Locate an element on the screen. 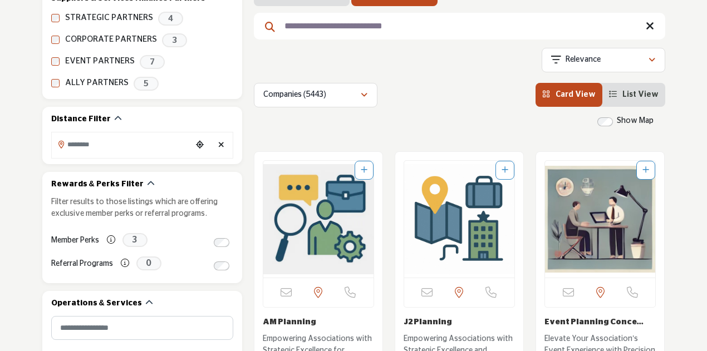 Image resolution: width=707 pixels, height=351 pixels. span: 0 is located at coordinates (149, 263).